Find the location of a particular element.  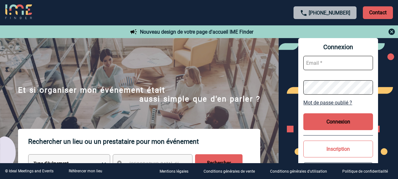

p: Contact is located at coordinates (378, 13).